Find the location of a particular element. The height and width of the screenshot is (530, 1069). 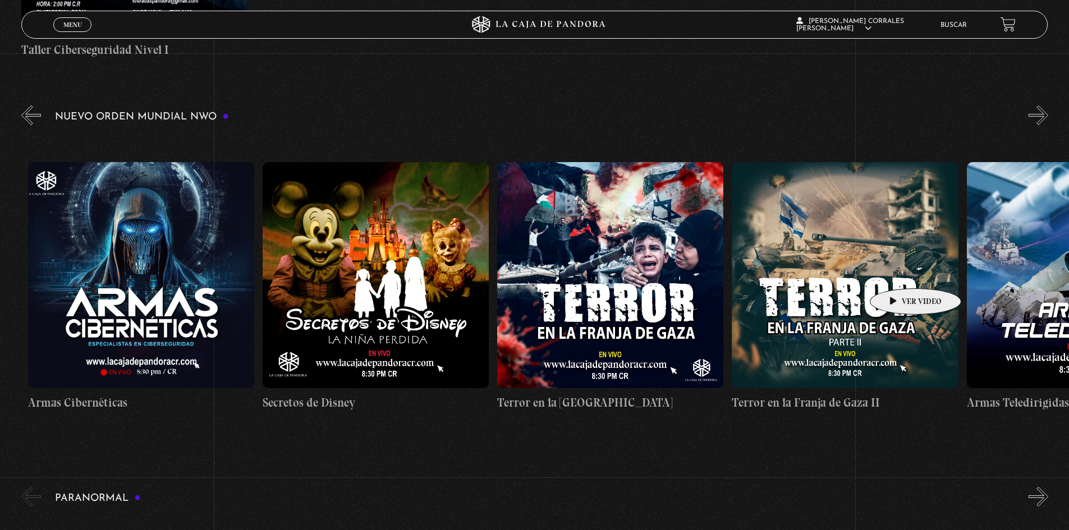

h3: Nuevo Orden Mundial NWO is located at coordinates (142, 117).